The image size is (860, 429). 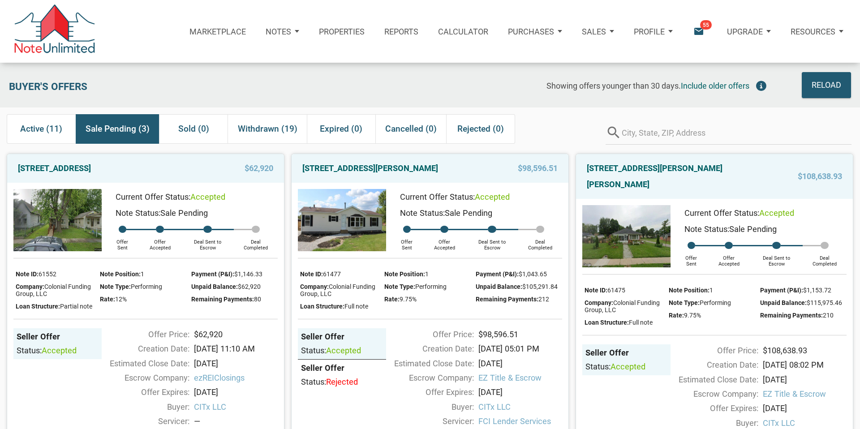 I want to click on i: search, so click(x=613, y=133).